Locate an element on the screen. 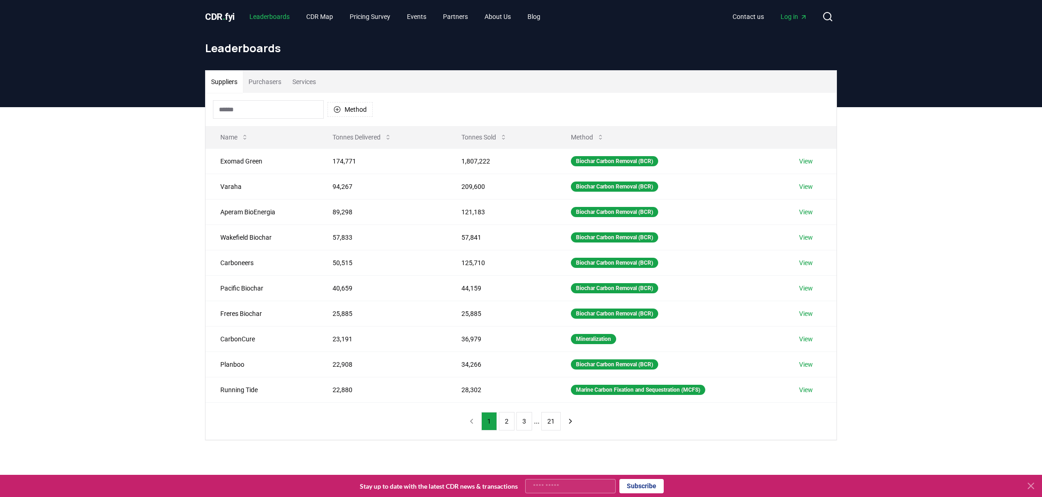  td: 121,183 is located at coordinates (501, 211).